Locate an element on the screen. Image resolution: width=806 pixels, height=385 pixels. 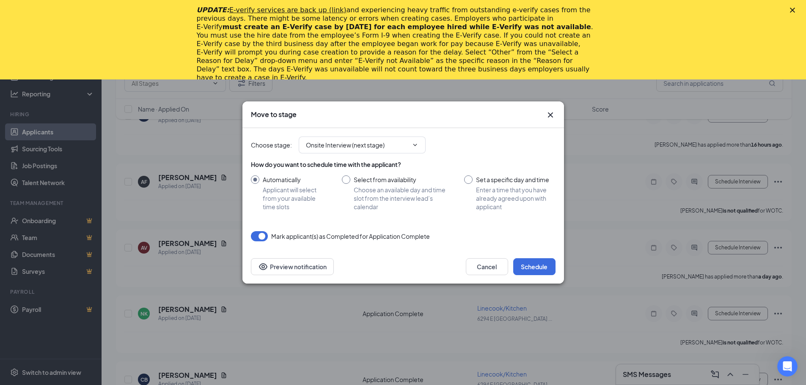
h3: Move to stage is located at coordinates (274, 115).